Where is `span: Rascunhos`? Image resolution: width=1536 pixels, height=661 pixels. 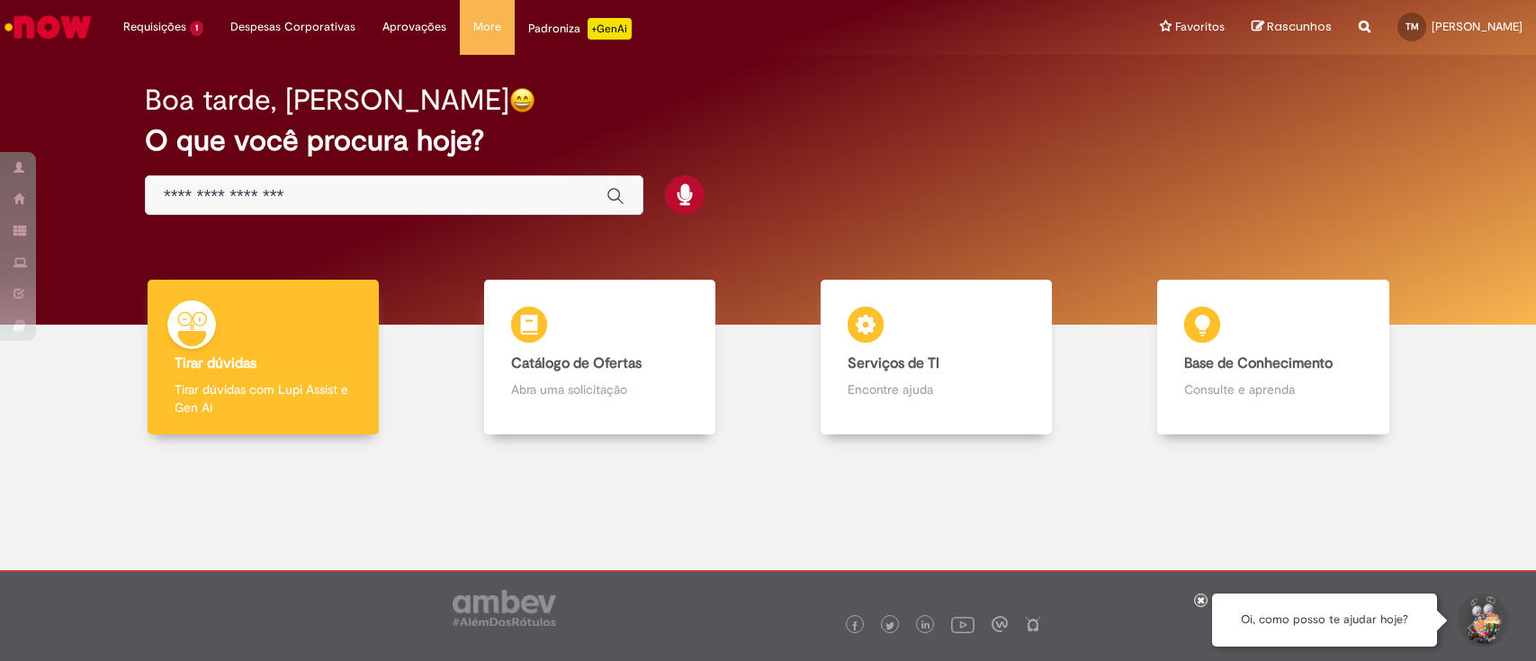
span: Rascunhos is located at coordinates (1299, 26).